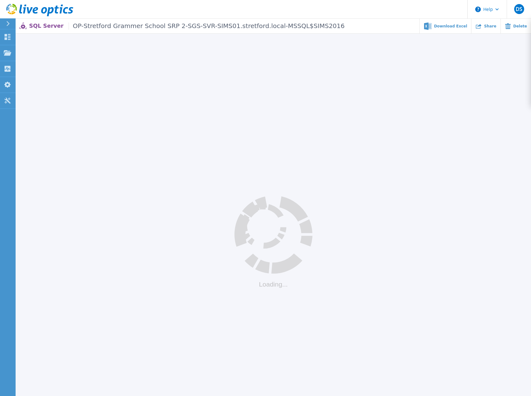 This screenshot has width=531, height=396. I want to click on span: DS, so click(519, 9).